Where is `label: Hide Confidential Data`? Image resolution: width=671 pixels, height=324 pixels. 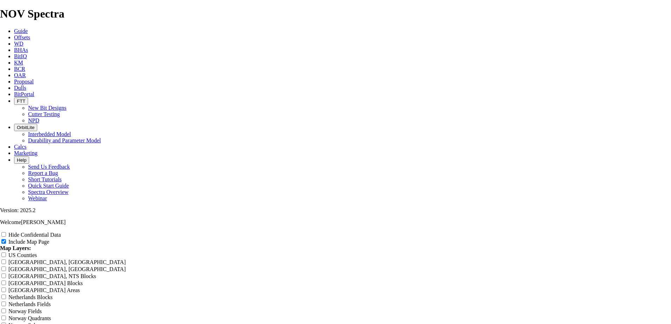
label: Hide Confidential Data is located at coordinates (34, 235).